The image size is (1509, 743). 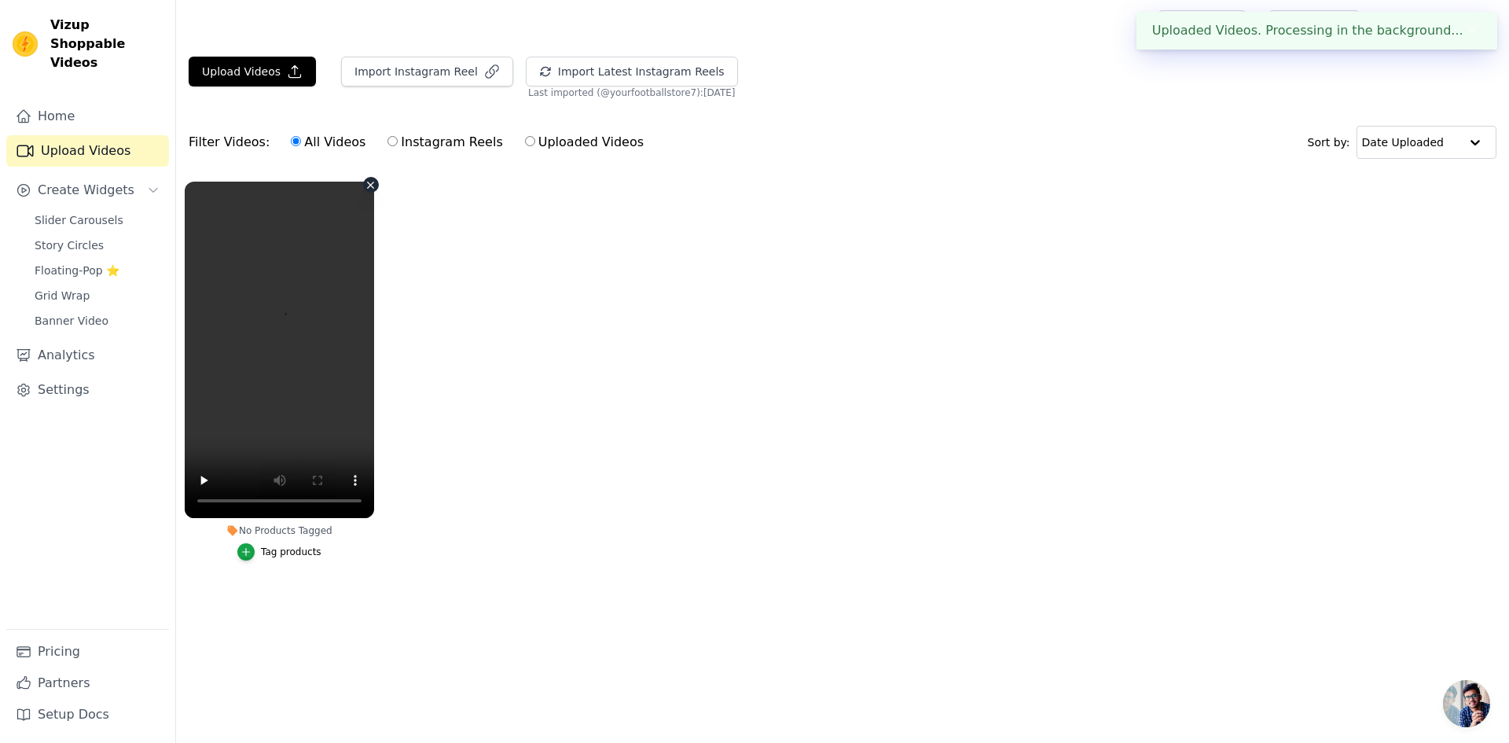 I want to click on div: Filter Videos:, so click(x=421, y=142).